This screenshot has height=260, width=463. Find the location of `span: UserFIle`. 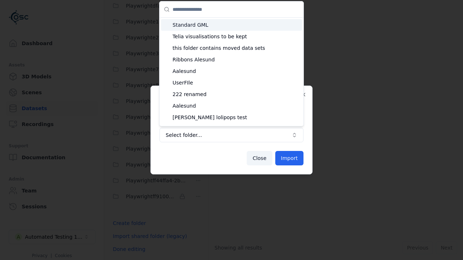

span: UserFIle is located at coordinates (236, 83).